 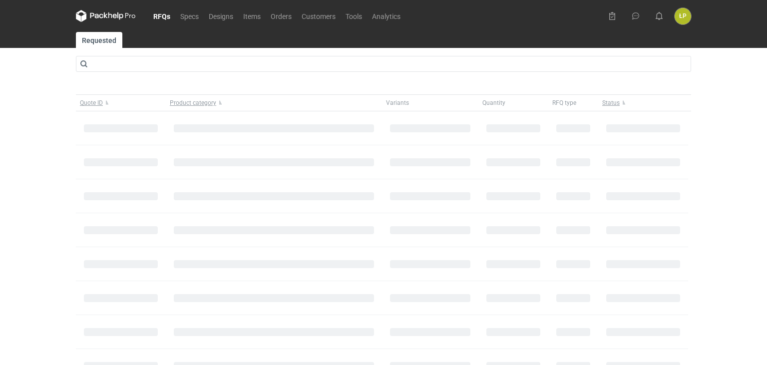 What do you see at coordinates (494, 103) in the screenshot?
I see `span: Quantity` at bounding box center [494, 103].